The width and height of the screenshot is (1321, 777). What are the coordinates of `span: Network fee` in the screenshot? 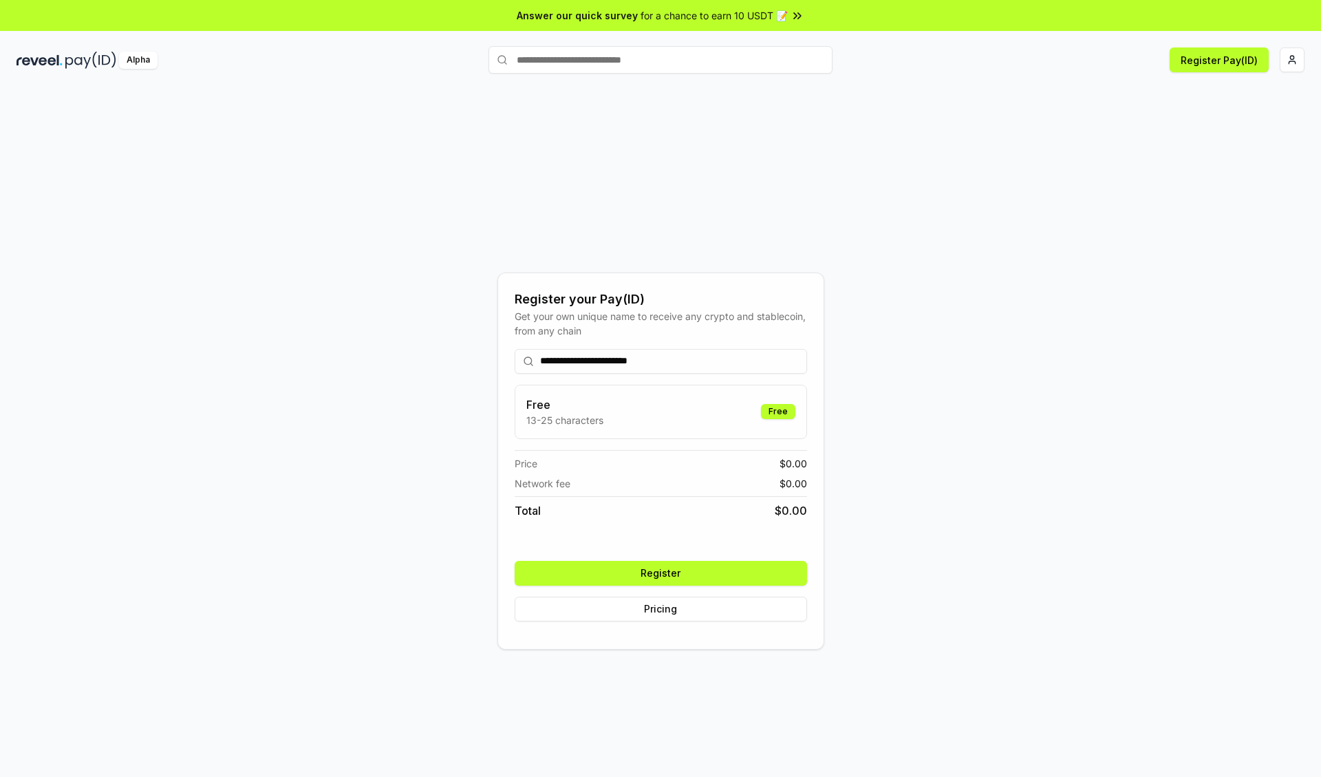 It's located at (542, 483).